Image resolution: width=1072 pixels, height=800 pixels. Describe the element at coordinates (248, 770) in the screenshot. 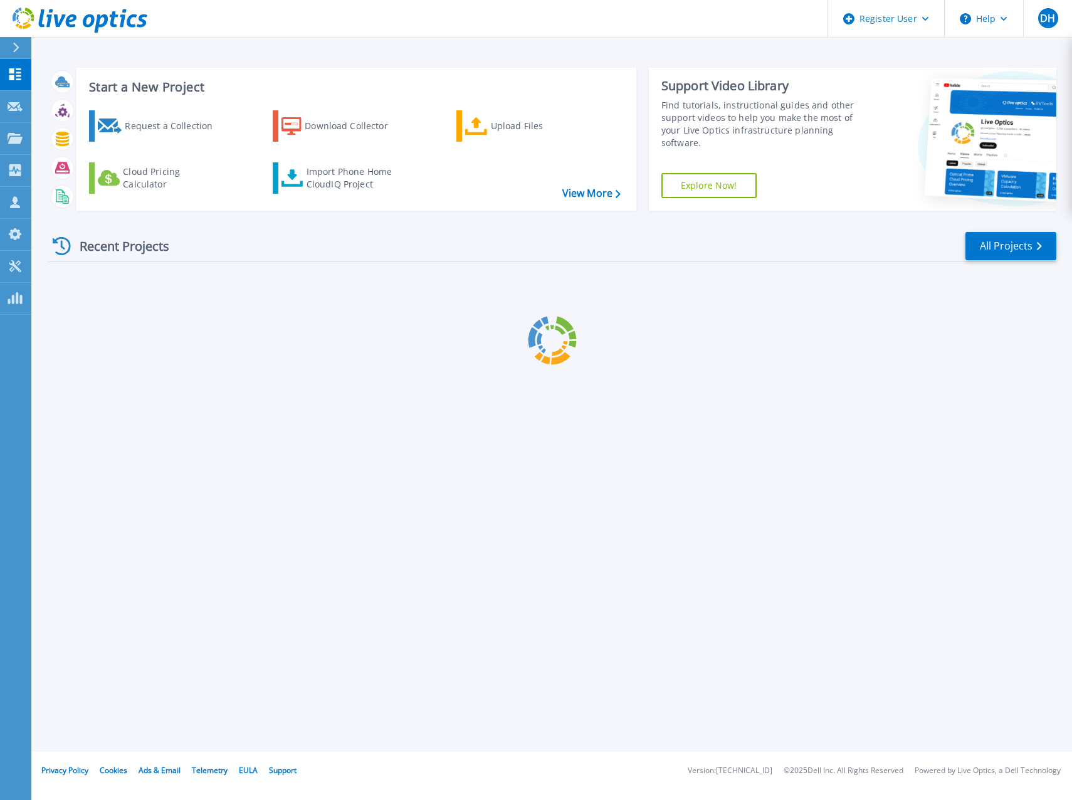

I see `a: EULA` at that location.